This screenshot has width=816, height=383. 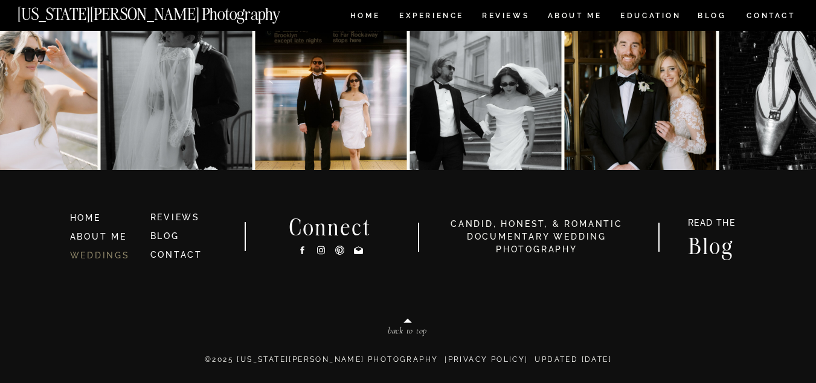 I want to click on nav: Experience, so click(x=431, y=17).